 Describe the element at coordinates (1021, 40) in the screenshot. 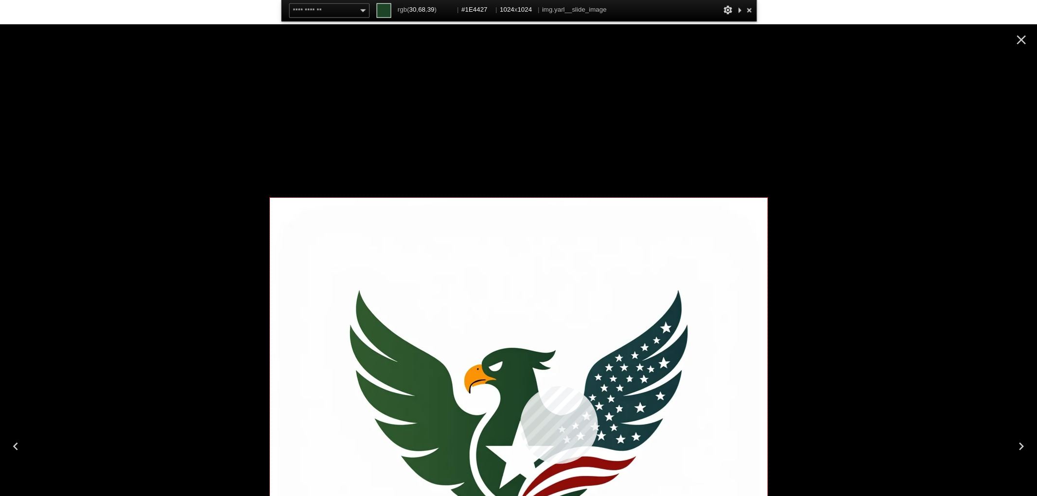

I see `button: Close` at that location.